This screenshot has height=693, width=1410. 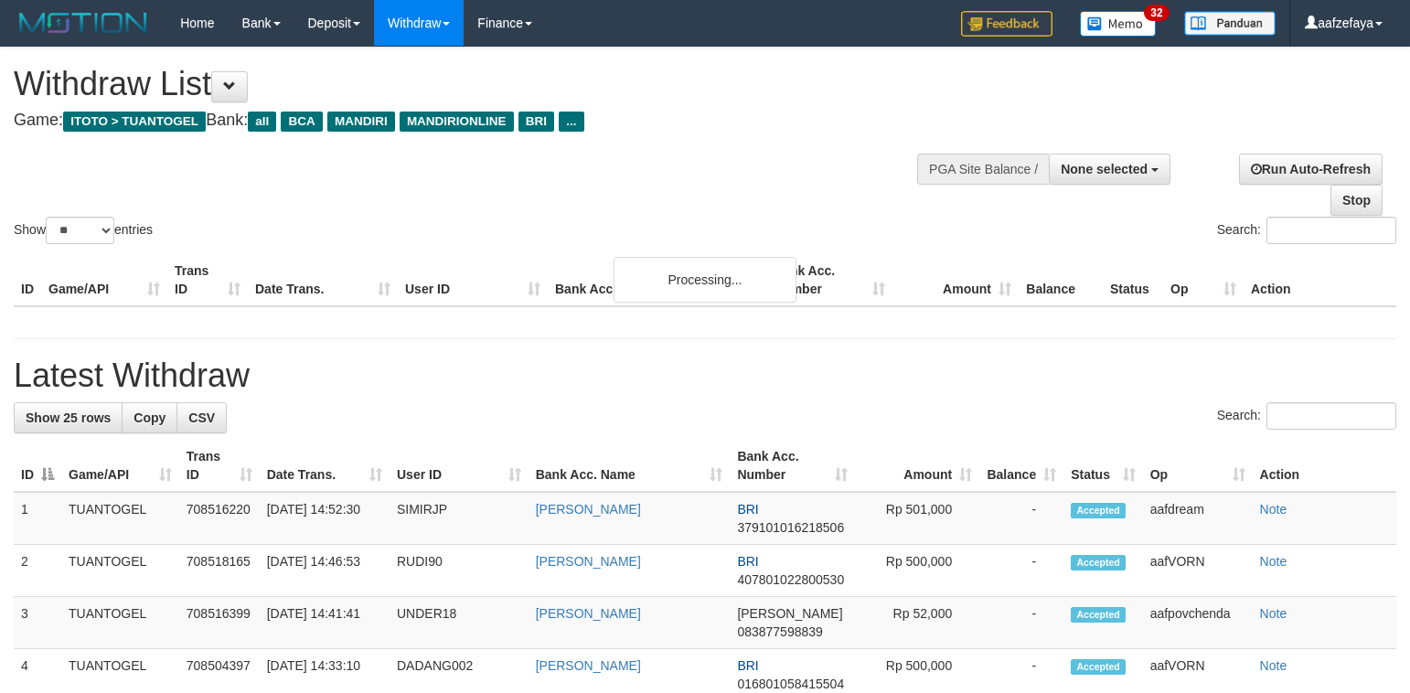 I want to click on td: aafpovchenda, so click(x=1198, y=623).